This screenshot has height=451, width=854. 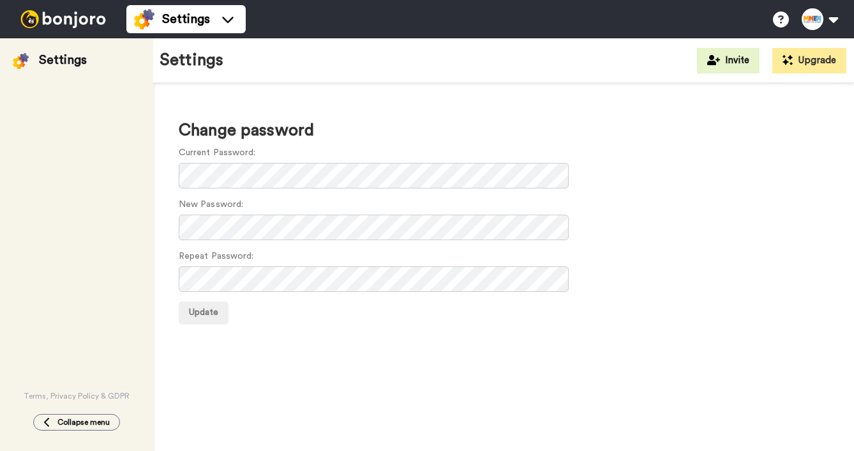 What do you see at coordinates (84, 422) in the screenshot?
I see `span: Collapse menu` at bounding box center [84, 422].